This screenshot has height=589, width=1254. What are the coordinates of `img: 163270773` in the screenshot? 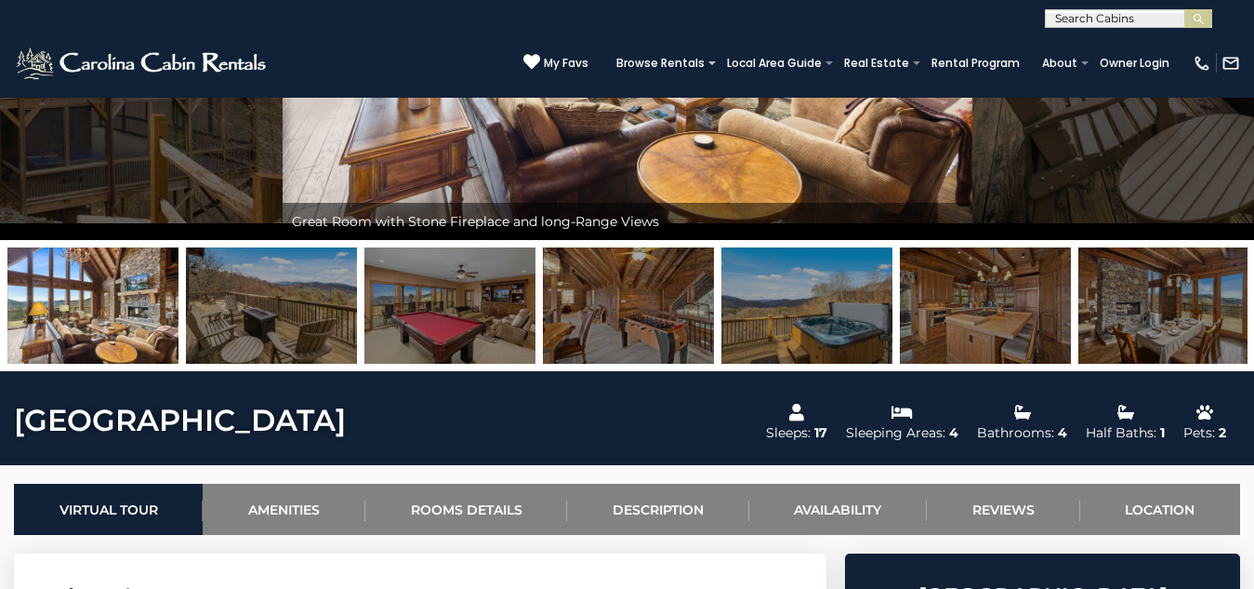 It's located at (271, 305).